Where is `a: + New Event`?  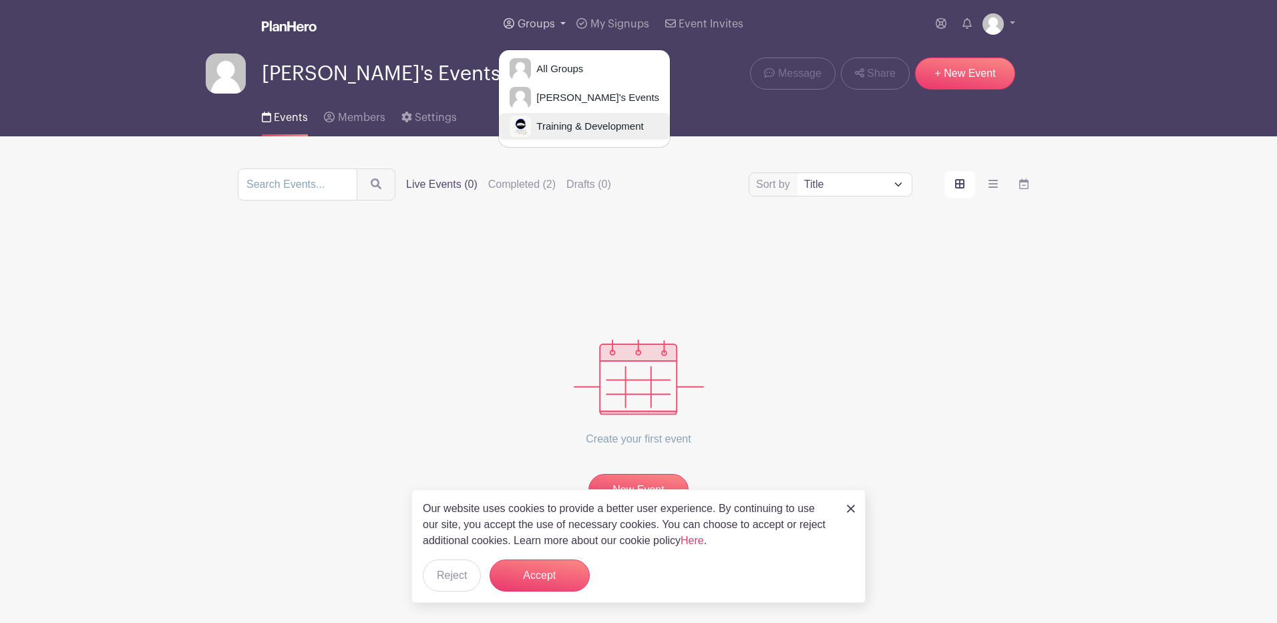
a: + New Event is located at coordinates (965, 73).